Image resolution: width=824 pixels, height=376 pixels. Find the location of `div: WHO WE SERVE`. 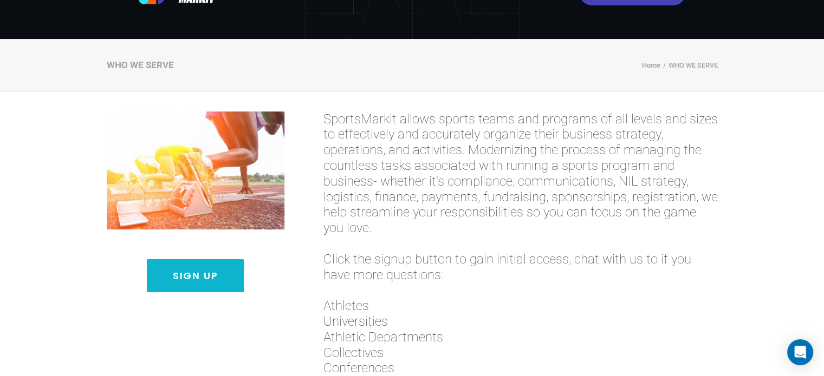

div: WHO WE SERVE is located at coordinates (140, 65).